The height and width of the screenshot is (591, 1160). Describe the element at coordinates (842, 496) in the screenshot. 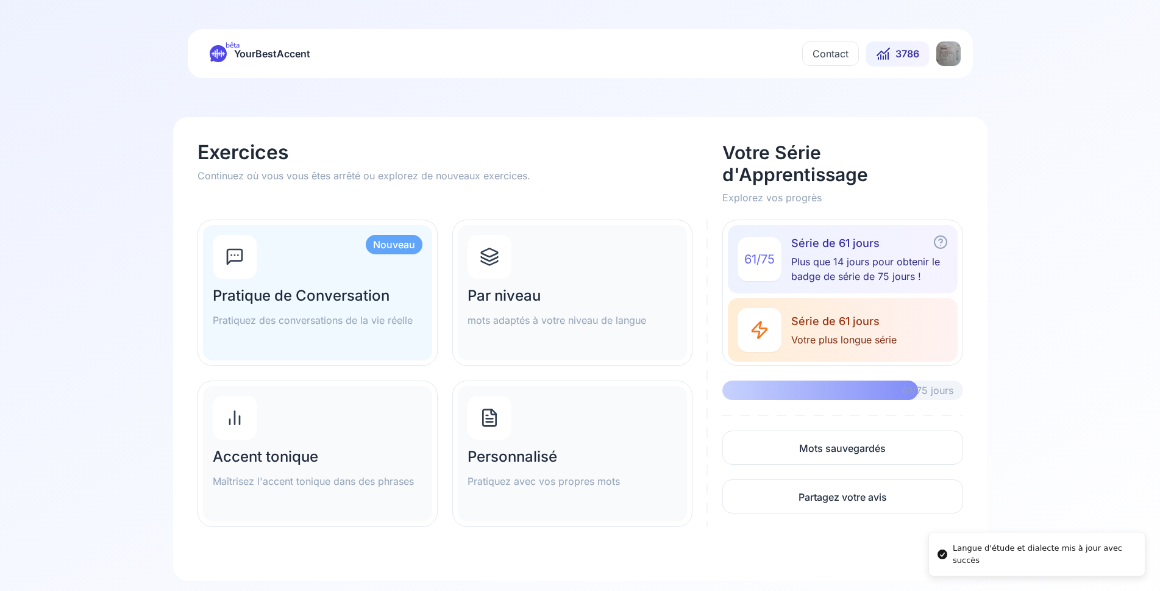

I see `a: Partagez votre avis` at that location.